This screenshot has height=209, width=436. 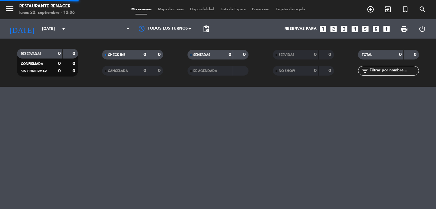 I want to click on span: Mapa de mesas, so click(x=171, y=9).